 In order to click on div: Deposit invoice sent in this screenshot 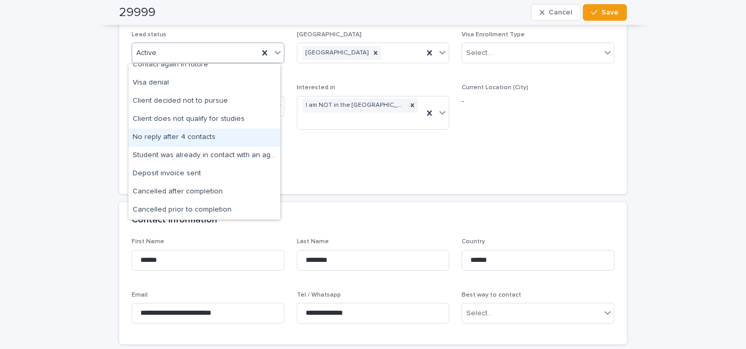, I will do `click(204, 174)`.